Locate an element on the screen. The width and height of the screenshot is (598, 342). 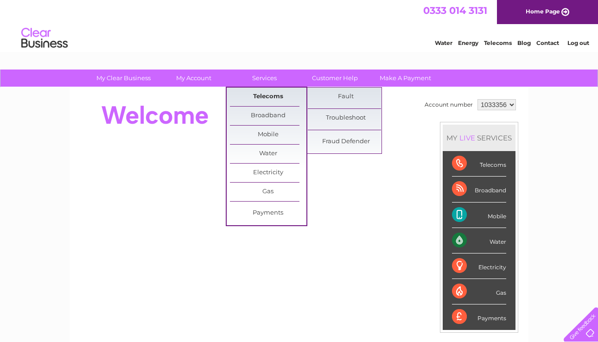
a: Fault is located at coordinates (346, 97).